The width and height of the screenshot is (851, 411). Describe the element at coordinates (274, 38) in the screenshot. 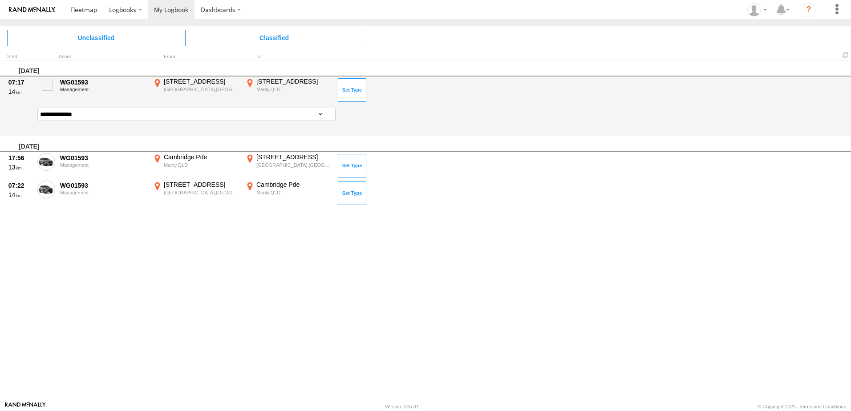

I see `span: Click to view Classified Trips` at that location.